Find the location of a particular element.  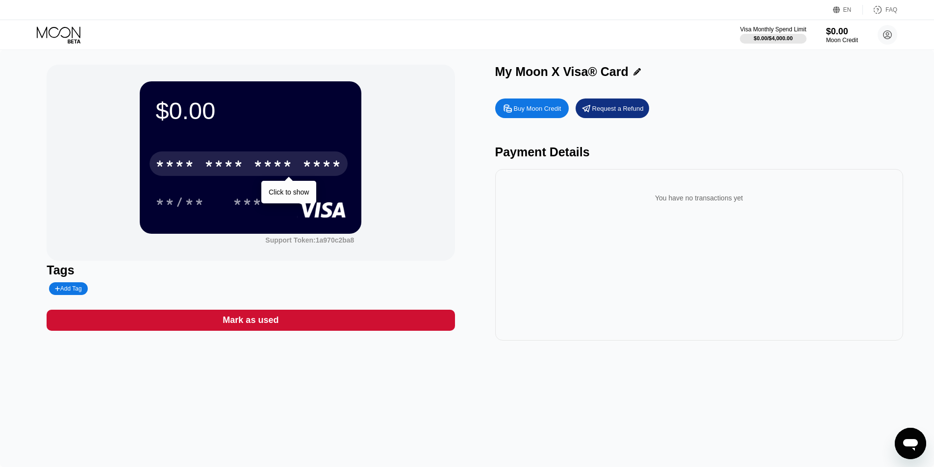

div: Add Tag is located at coordinates (68, 289).